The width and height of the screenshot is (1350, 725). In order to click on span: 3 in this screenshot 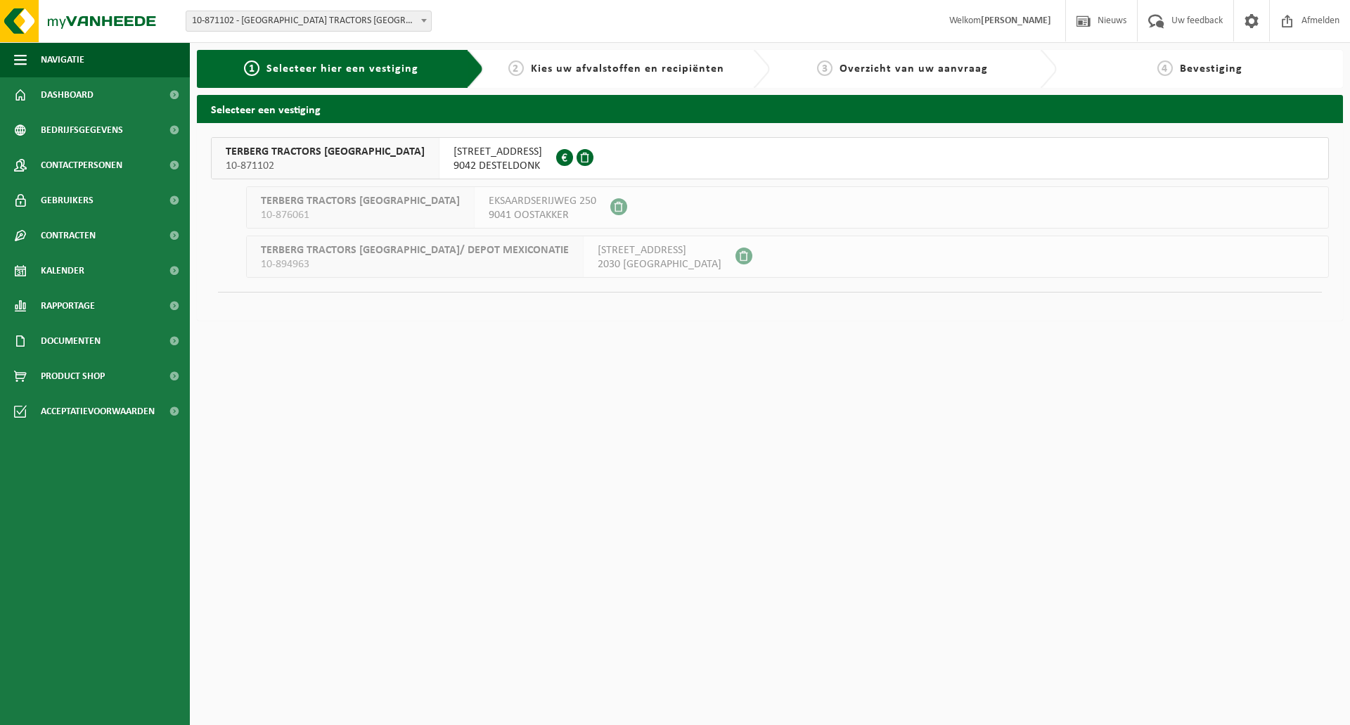, I will do `click(825, 68)`.